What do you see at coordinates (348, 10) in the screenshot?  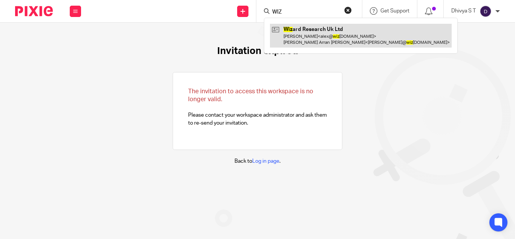 I see `button: Clear` at bounding box center [348, 10].